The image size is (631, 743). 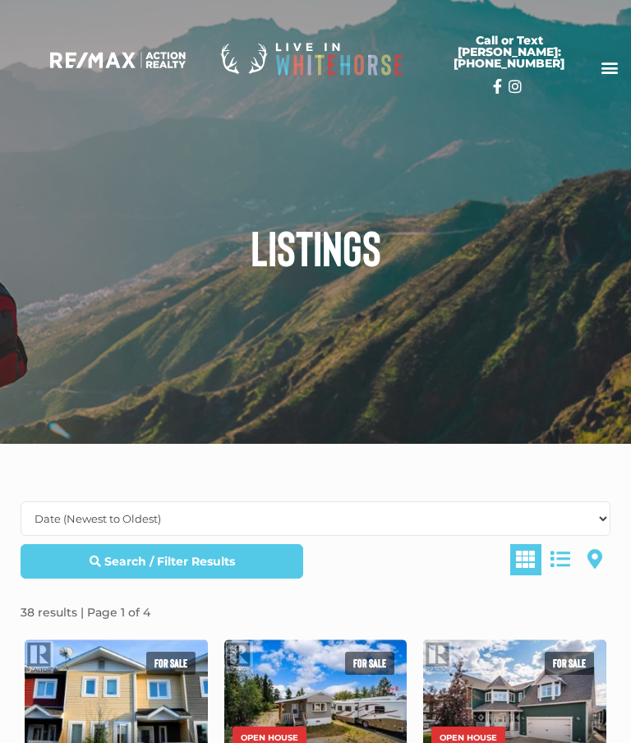 I want to click on strong: 38 results | Page 1 of 4, so click(x=85, y=612).